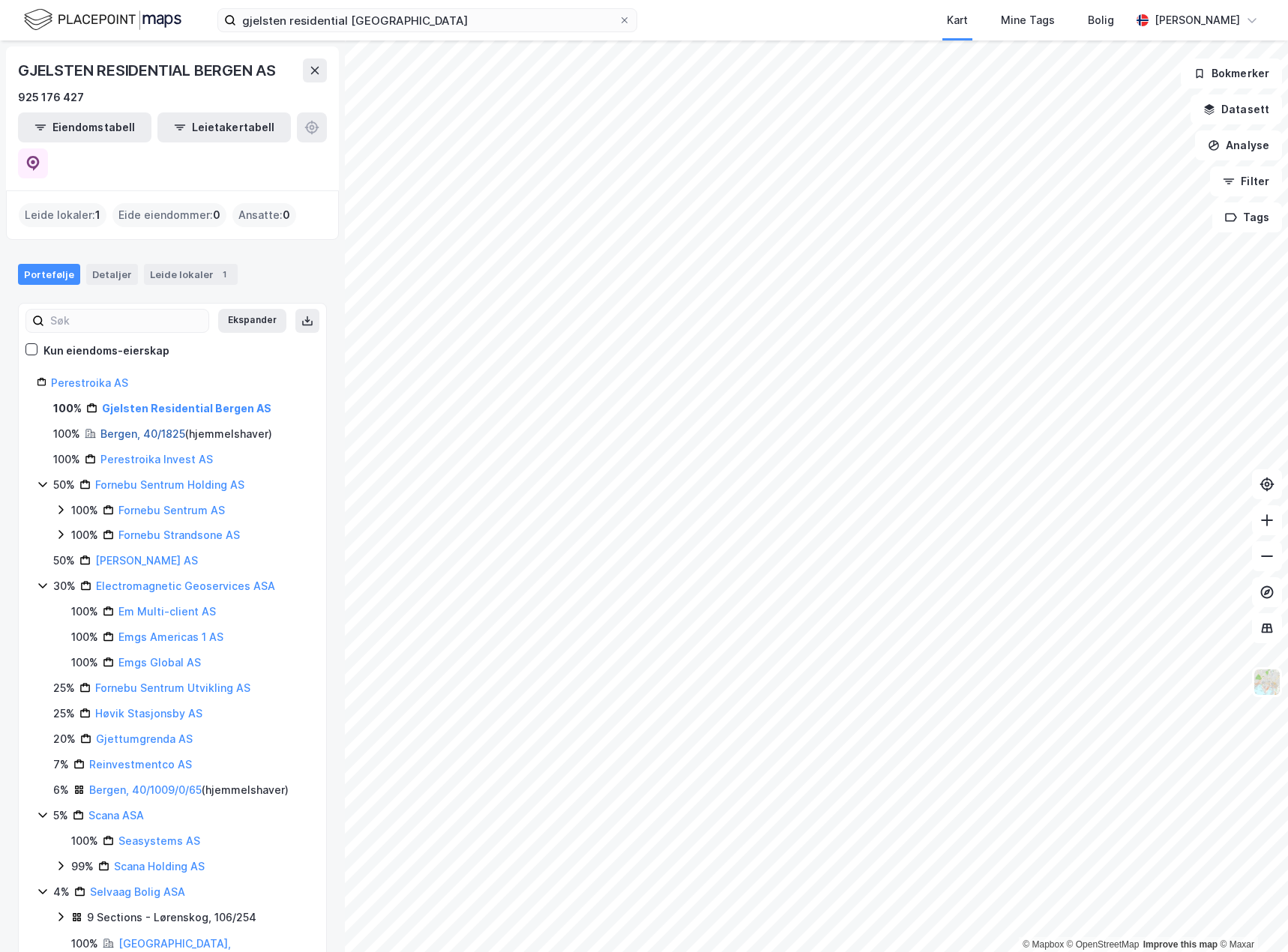  What do you see at coordinates (149, 71) in the screenshot?
I see `div: GJELSTEN RESIDENTIAL BERGEN AS` at bounding box center [149, 71].